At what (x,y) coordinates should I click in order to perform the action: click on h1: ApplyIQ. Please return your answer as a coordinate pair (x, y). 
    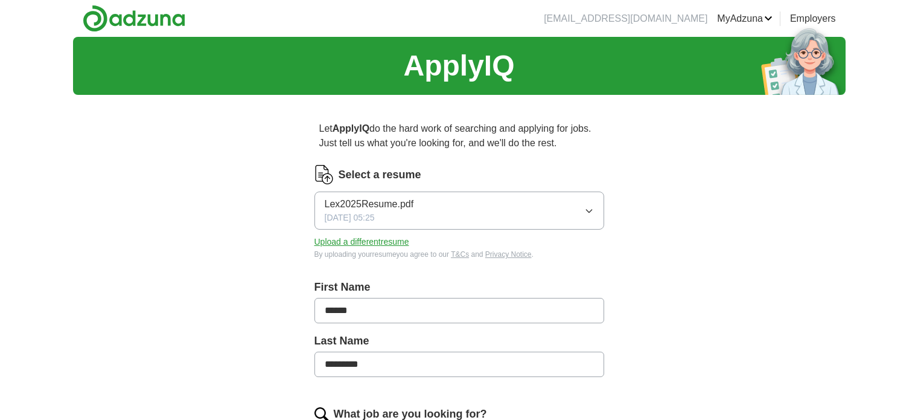
    Looking at the image, I should click on (459, 66).